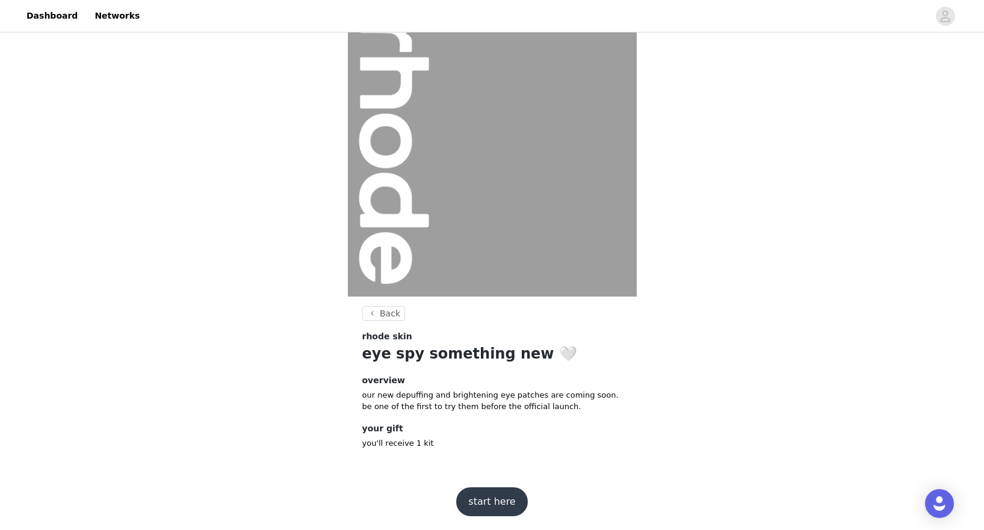 Image resolution: width=984 pixels, height=530 pixels. What do you see at coordinates (492, 444) in the screenshot?
I see `p: you'll receive 1 kit` at bounding box center [492, 444].